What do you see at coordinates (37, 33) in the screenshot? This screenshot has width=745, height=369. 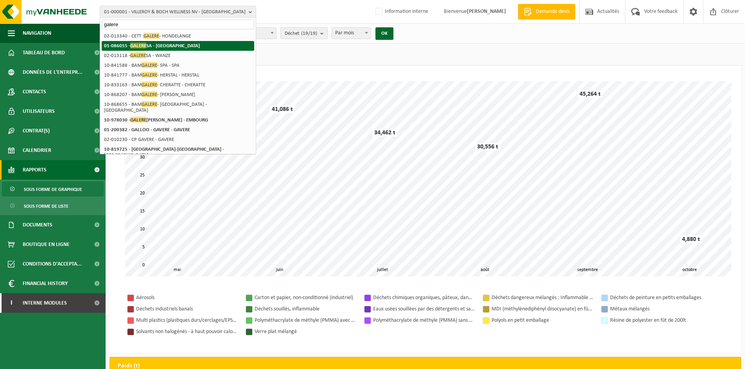 I see `span: Navigation` at bounding box center [37, 33].